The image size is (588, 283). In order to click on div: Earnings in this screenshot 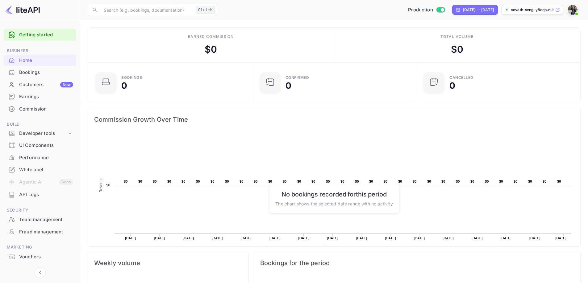, I will do `click(46, 97)`.